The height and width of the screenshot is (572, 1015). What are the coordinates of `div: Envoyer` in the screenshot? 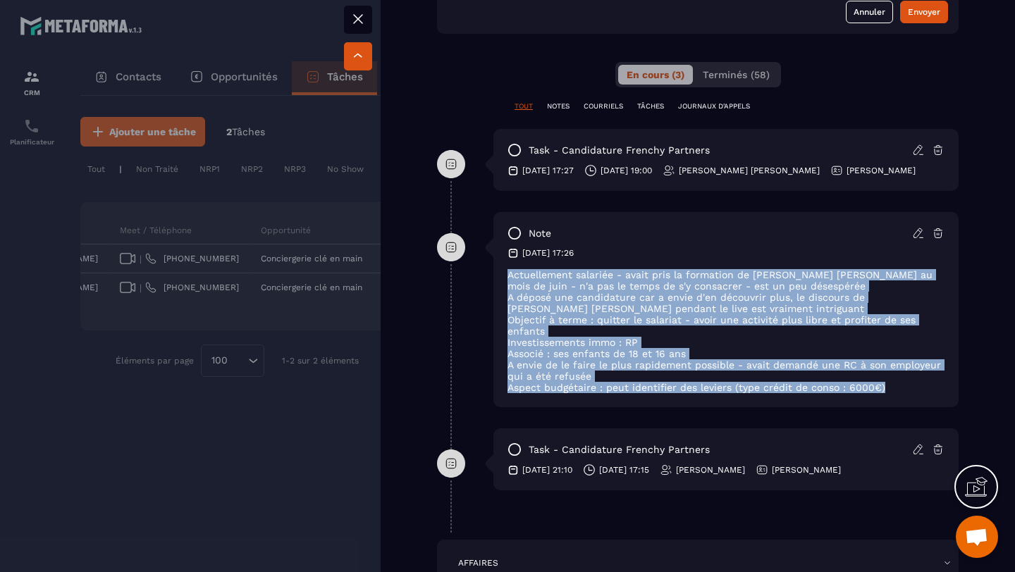 It's located at (924, 12).